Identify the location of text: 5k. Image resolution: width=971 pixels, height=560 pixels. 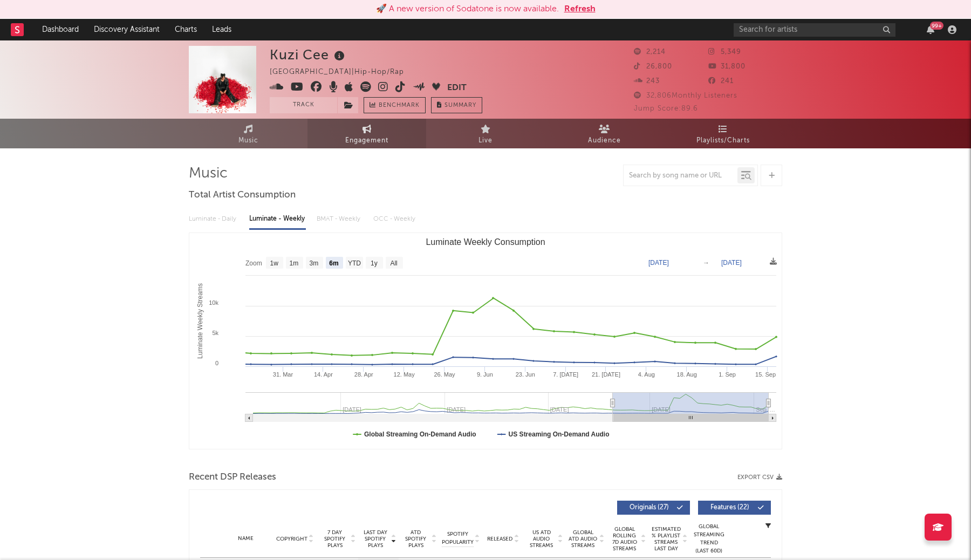
(215, 333).